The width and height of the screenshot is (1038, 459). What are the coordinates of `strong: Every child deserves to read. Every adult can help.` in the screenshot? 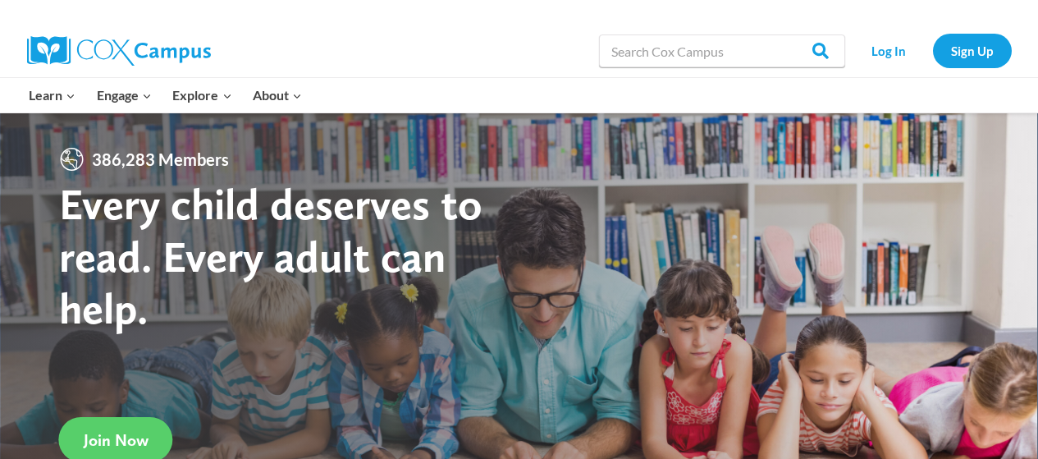 It's located at (271, 255).